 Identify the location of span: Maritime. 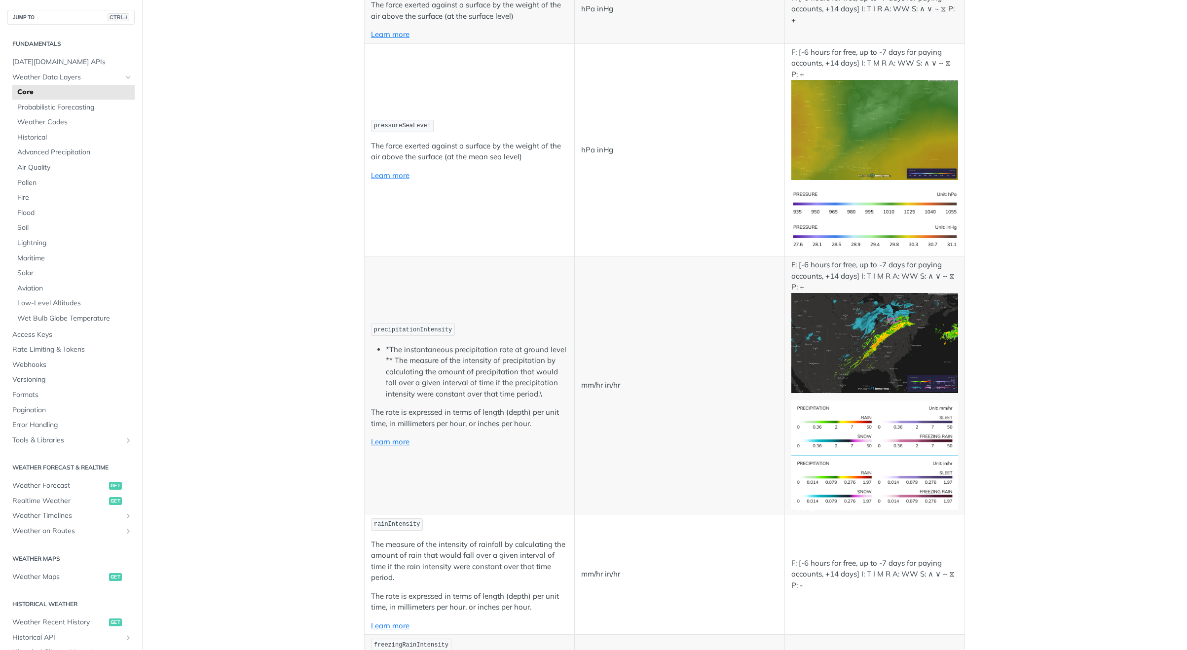
(74, 258).